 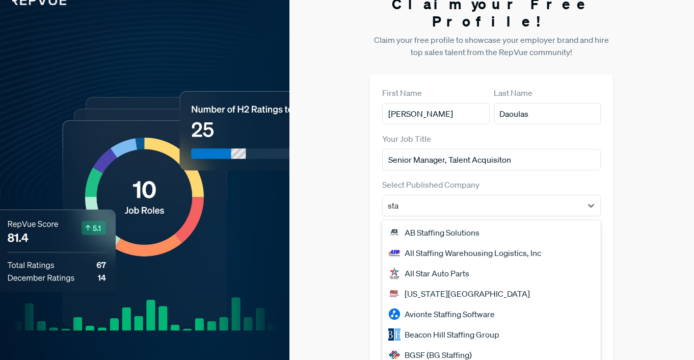 What do you see at coordinates (491, 334) in the screenshot?
I see `div: Beacon Hill Staffing Group` at bounding box center [491, 334].